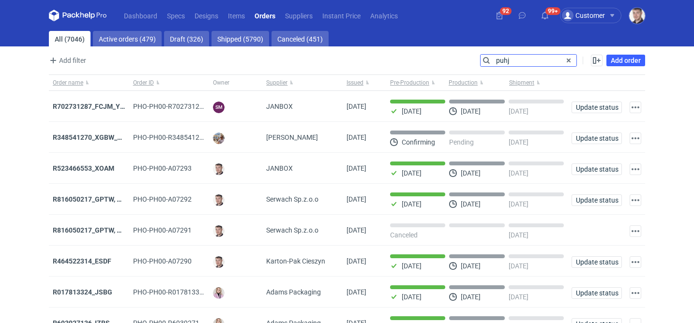 This screenshot has width=694, height=323. What do you see at coordinates (545, 15) in the screenshot?
I see `button: 99+` at bounding box center [545, 15].